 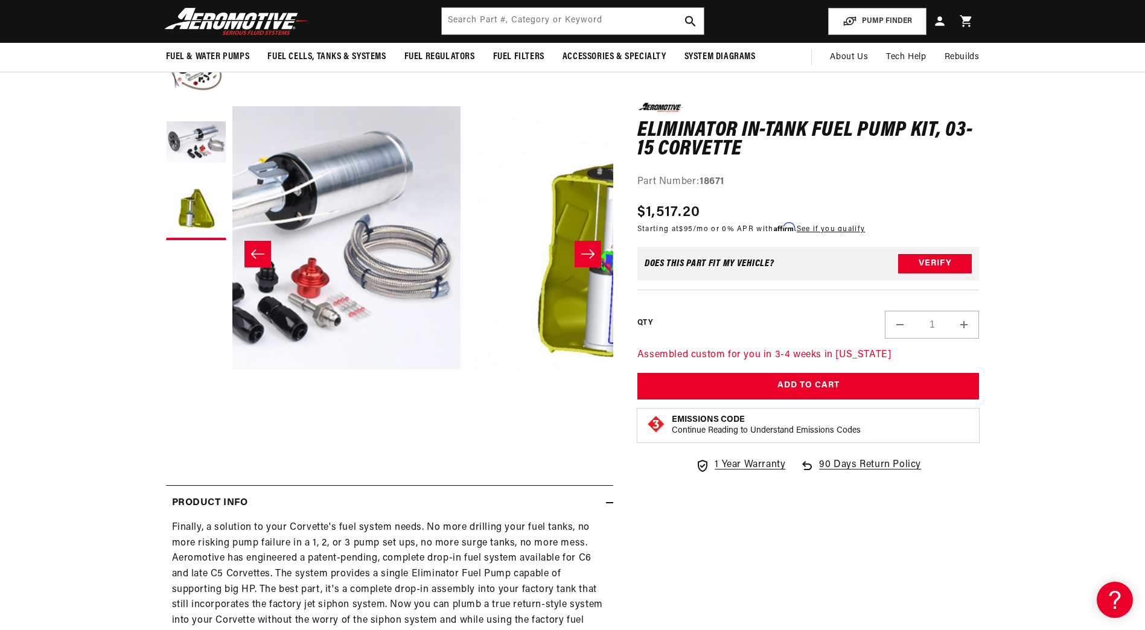 What do you see at coordinates (849, 57) in the screenshot?
I see `span: About Us` at bounding box center [849, 57].